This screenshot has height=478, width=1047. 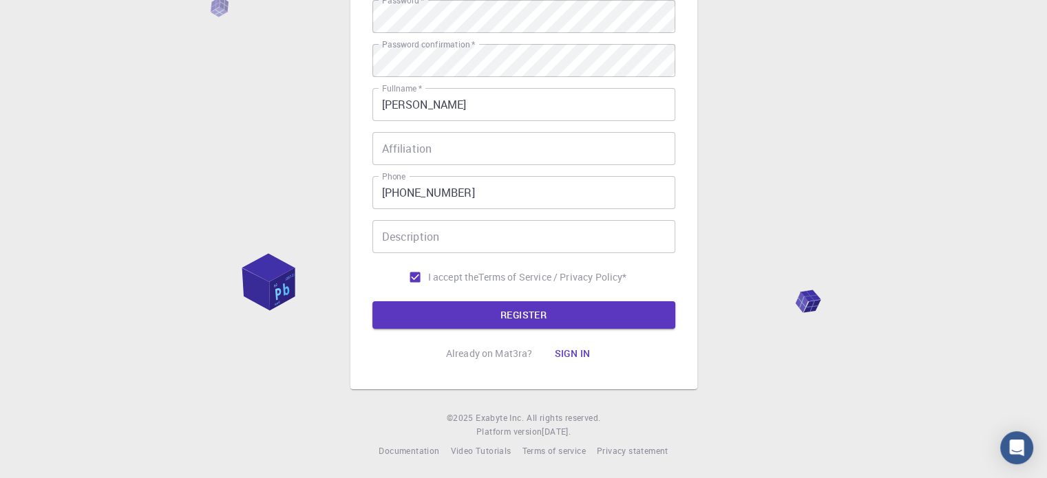 I want to click on span: I accept the, so click(x=454, y=277).